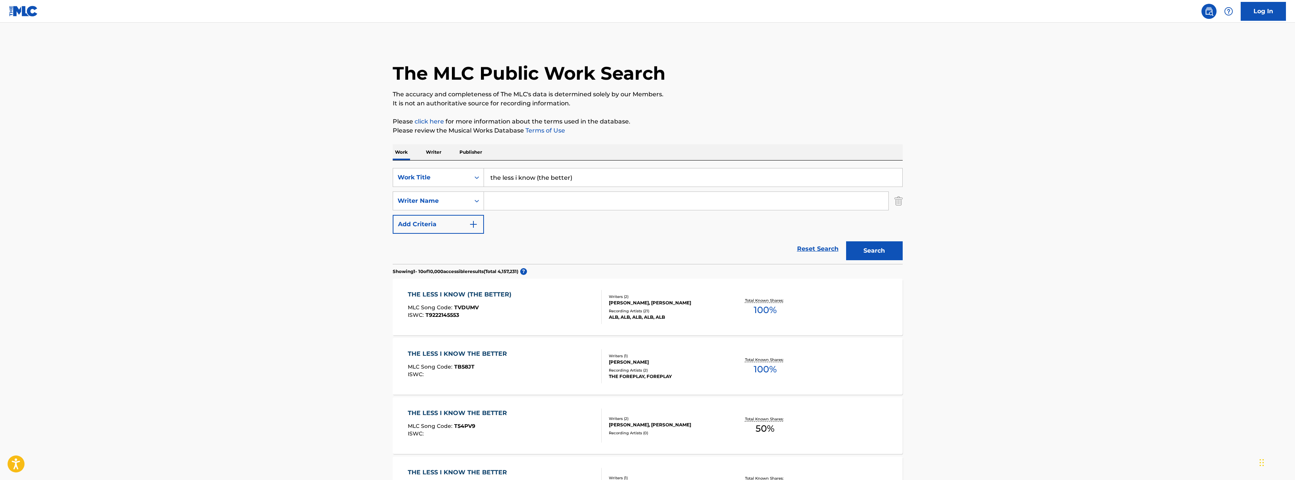 This screenshot has height=480, width=1295. Describe the element at coordinates (1263, 11) in the screenshot. I see `a: Log In` at that location.